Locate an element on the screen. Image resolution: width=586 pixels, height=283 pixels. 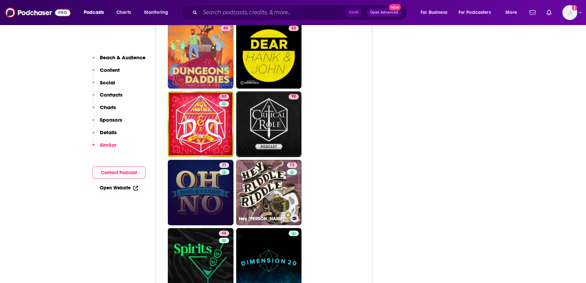
span: Podcasts is located at coordinates (94, 13).